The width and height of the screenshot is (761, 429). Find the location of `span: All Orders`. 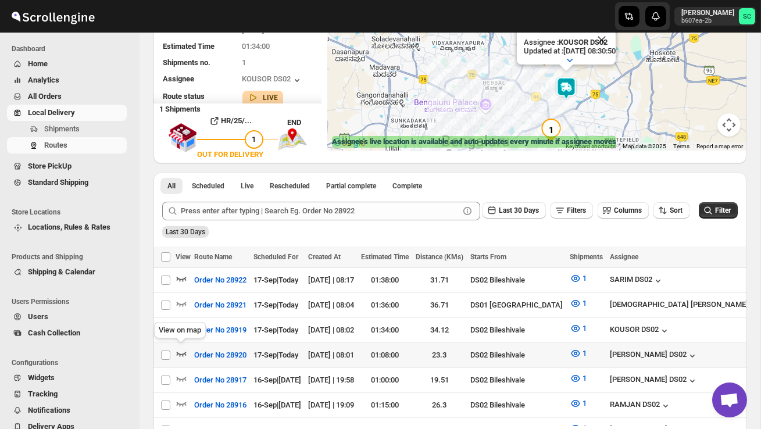

span: All Orders is located at coordinates (45, 96).